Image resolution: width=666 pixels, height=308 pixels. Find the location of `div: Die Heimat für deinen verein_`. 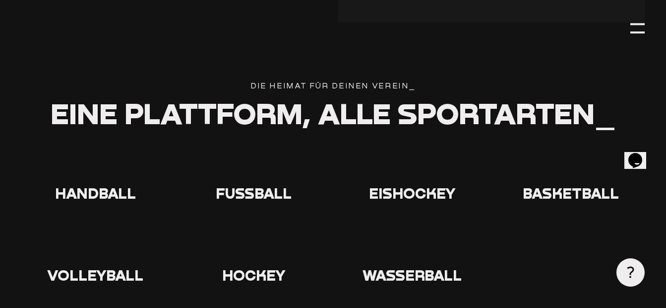

div: Die Heimat für deinen verein_ is located at coordinates (333, 85).